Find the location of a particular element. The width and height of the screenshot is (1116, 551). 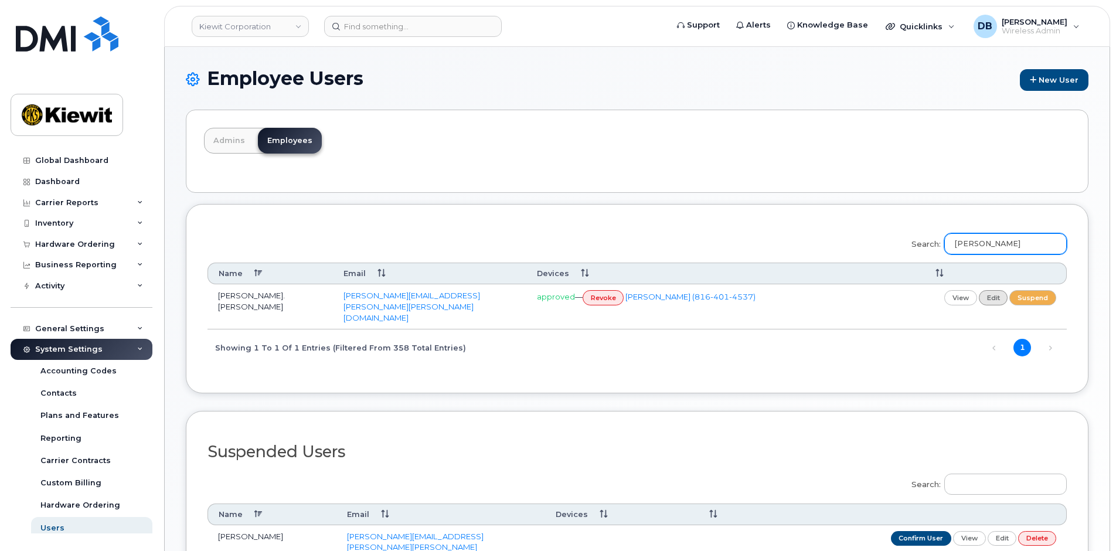

a: New User is located at coordinates (1054, 80).